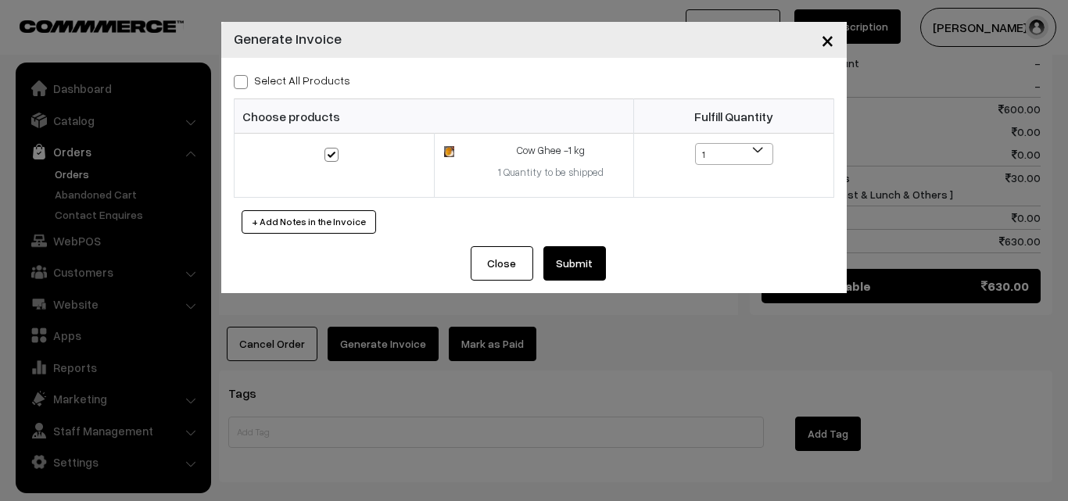  What do you see at coordinates (449, 151) in the screenshot?
I see `img: 17337572729046Cow-Ghee.jpg` at bounding box center [449, 151].